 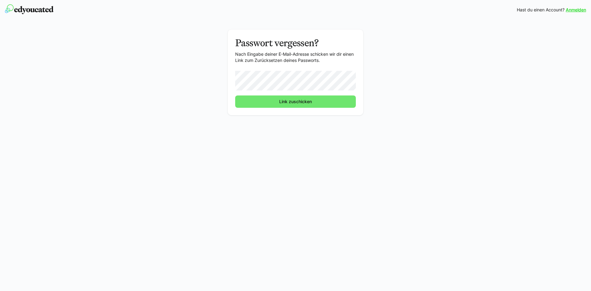 What do you see at coordinates (296, 102) in the screenshot?
I see `span: Link zuschicken` at bounding box center [296, 102].